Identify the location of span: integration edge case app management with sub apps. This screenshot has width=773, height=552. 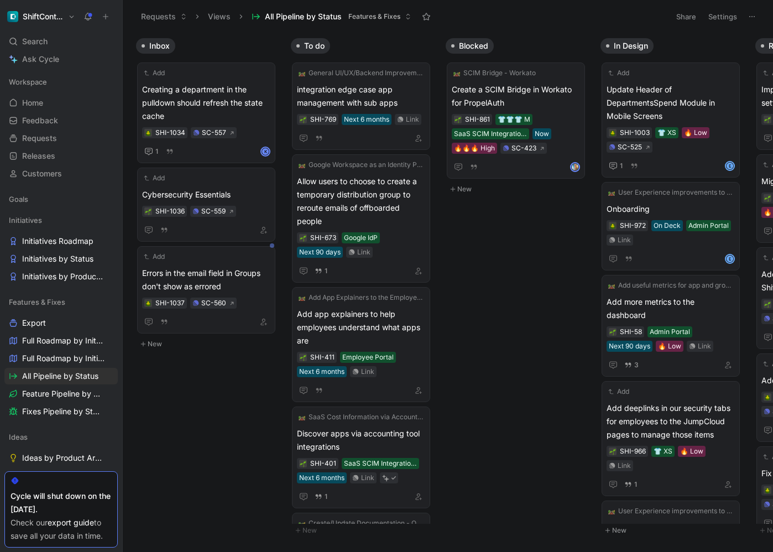
(361, 96).